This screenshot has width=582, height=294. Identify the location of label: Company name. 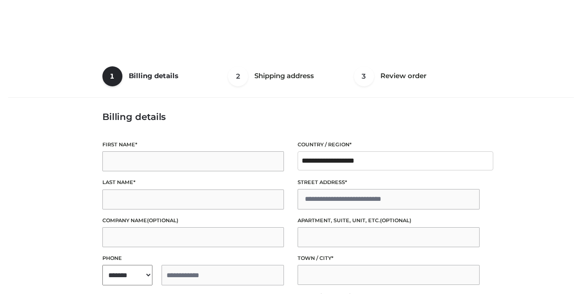
(193, 221).